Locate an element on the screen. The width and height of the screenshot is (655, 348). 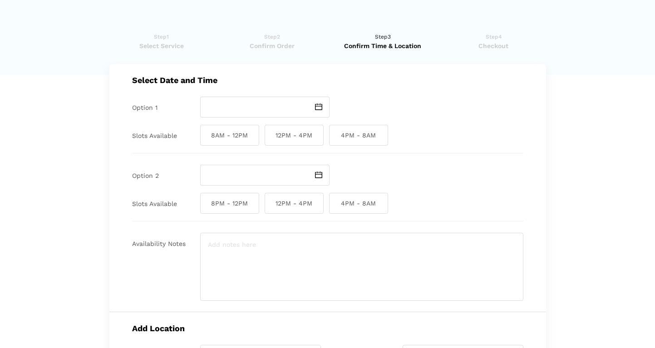
label: Option 2 is located at coordinates (145, 176).